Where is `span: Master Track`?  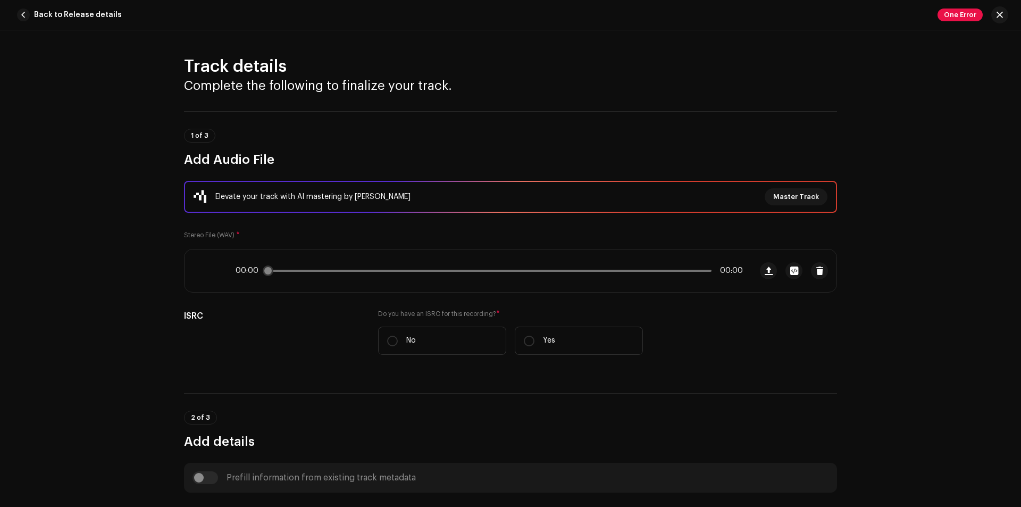 span: Master Track is located at coordinates (796, 197).